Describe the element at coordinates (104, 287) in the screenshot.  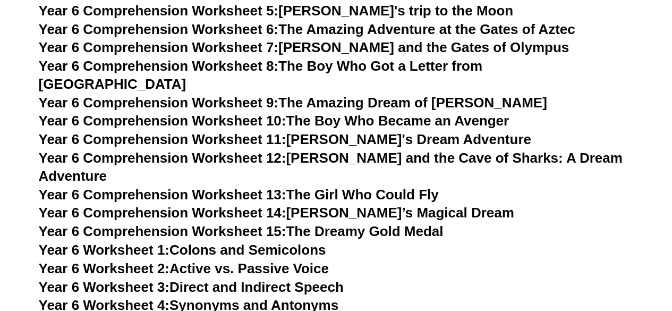
I see `span: Year 6 Worksheet 3:` at that location.